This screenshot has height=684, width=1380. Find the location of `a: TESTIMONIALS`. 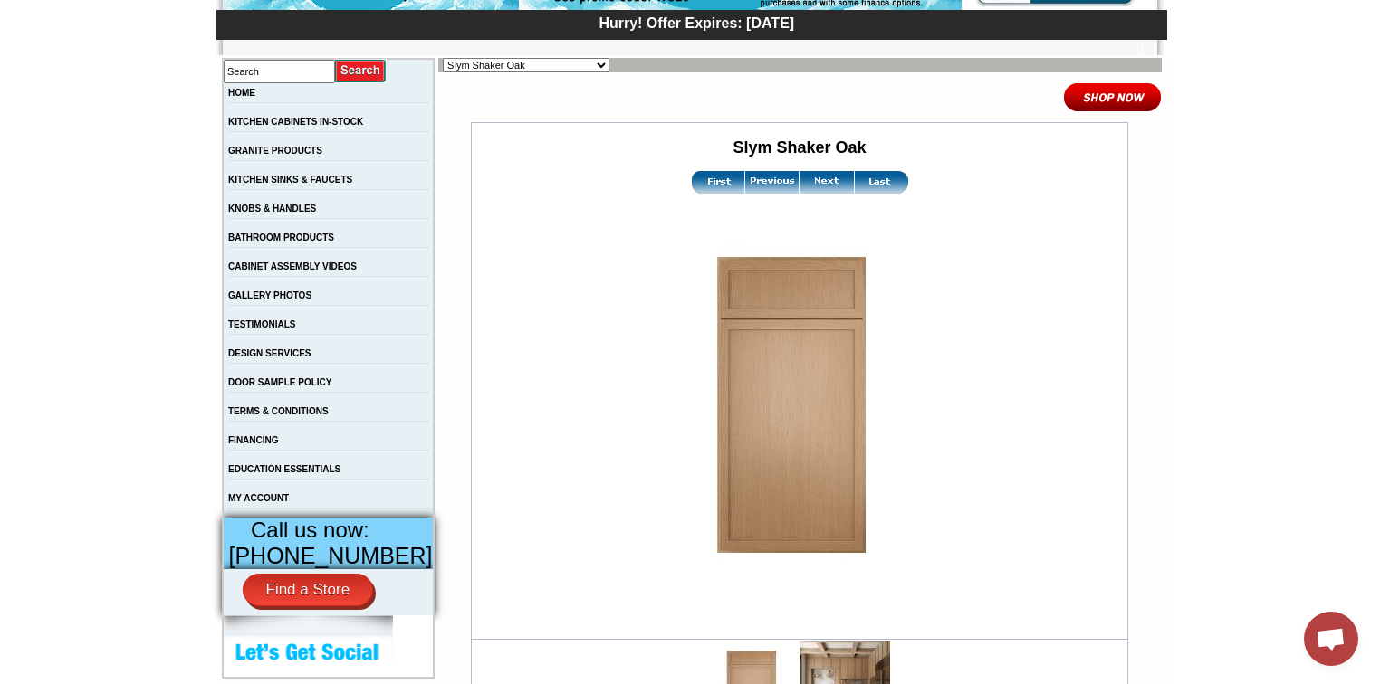

a: TESTIMONIALS is located at coordinates (262, 324).